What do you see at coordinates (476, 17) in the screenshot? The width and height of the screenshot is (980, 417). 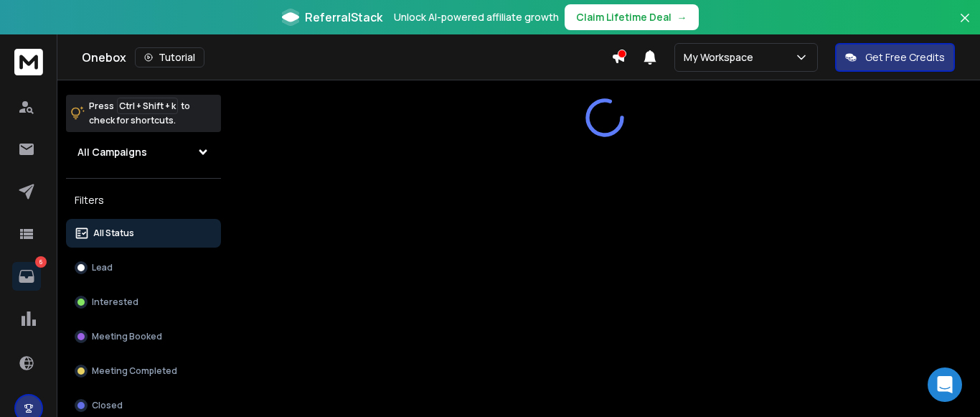 I see `p: Unlock AI-powered affiliate growth` at bounding box center [476, 17].